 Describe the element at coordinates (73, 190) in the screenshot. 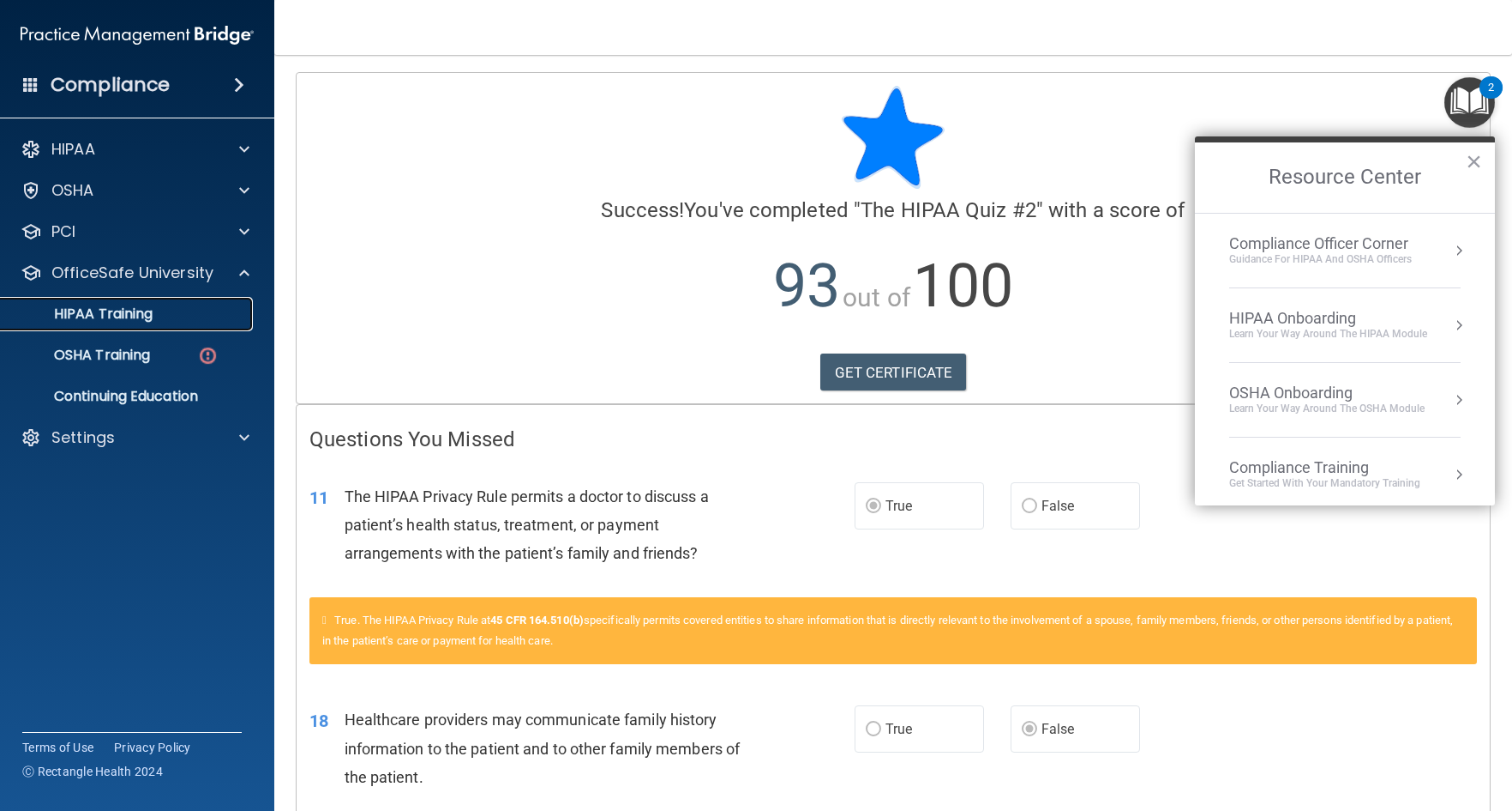

I see `p: OSHA` at that location.